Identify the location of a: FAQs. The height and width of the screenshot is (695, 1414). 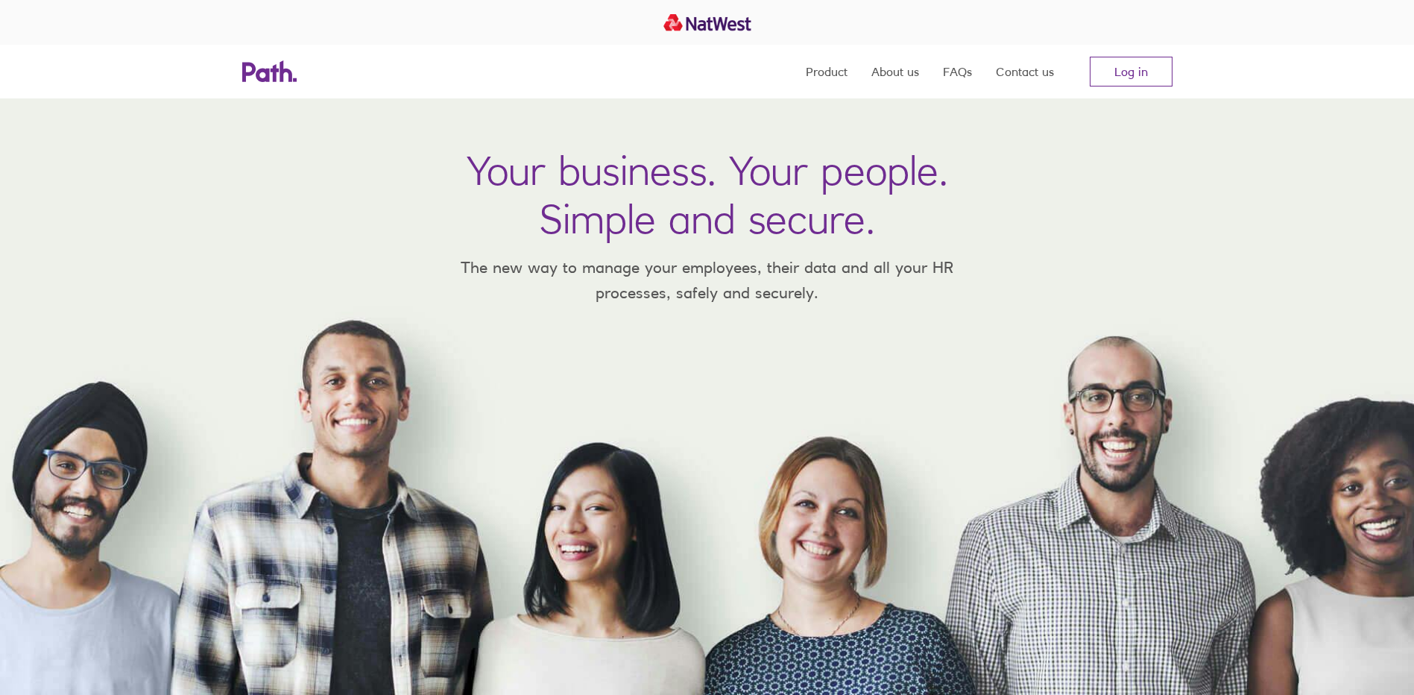
(957, 72).